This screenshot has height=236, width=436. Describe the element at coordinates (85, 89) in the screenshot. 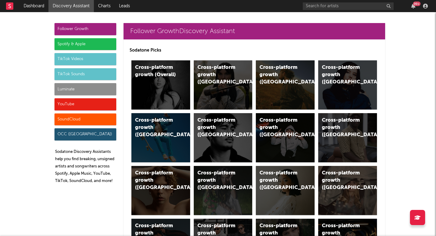

I see `div: Luminate` at that location.